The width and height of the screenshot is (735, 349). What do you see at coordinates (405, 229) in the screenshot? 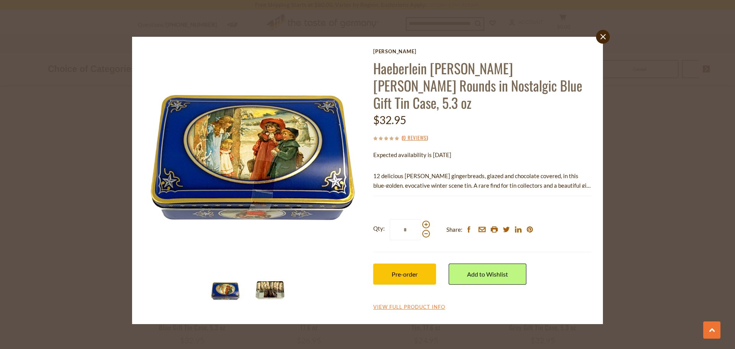
I see `input: Qty:` at bounding box center [405, 229].